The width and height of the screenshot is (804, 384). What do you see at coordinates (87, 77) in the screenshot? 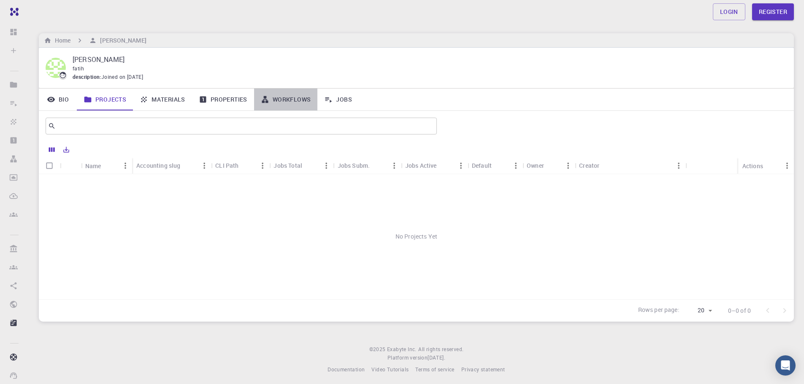
I see `span: description :` at bounding box center [87, 77].